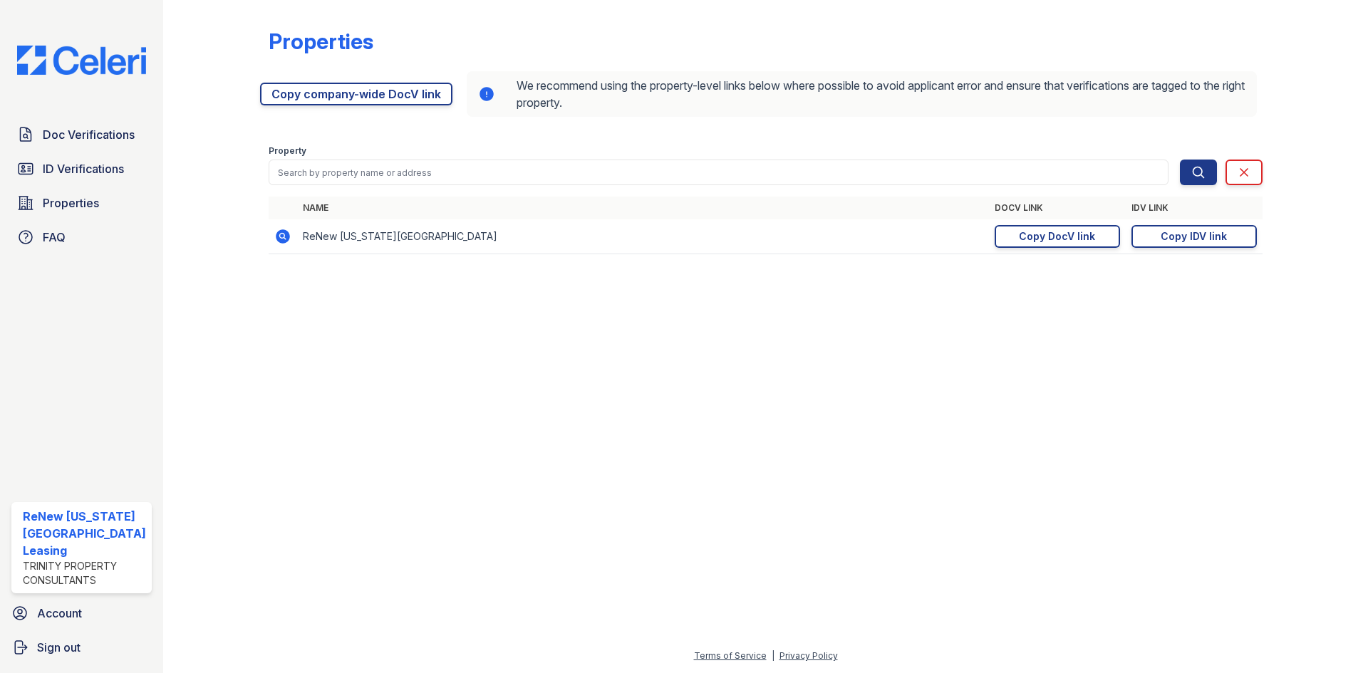 This screenshot has width=1368, height=673. Describe the element at coordinates (1058, 237) in the screenshot. I see `a: Copy DocV link` at that location.